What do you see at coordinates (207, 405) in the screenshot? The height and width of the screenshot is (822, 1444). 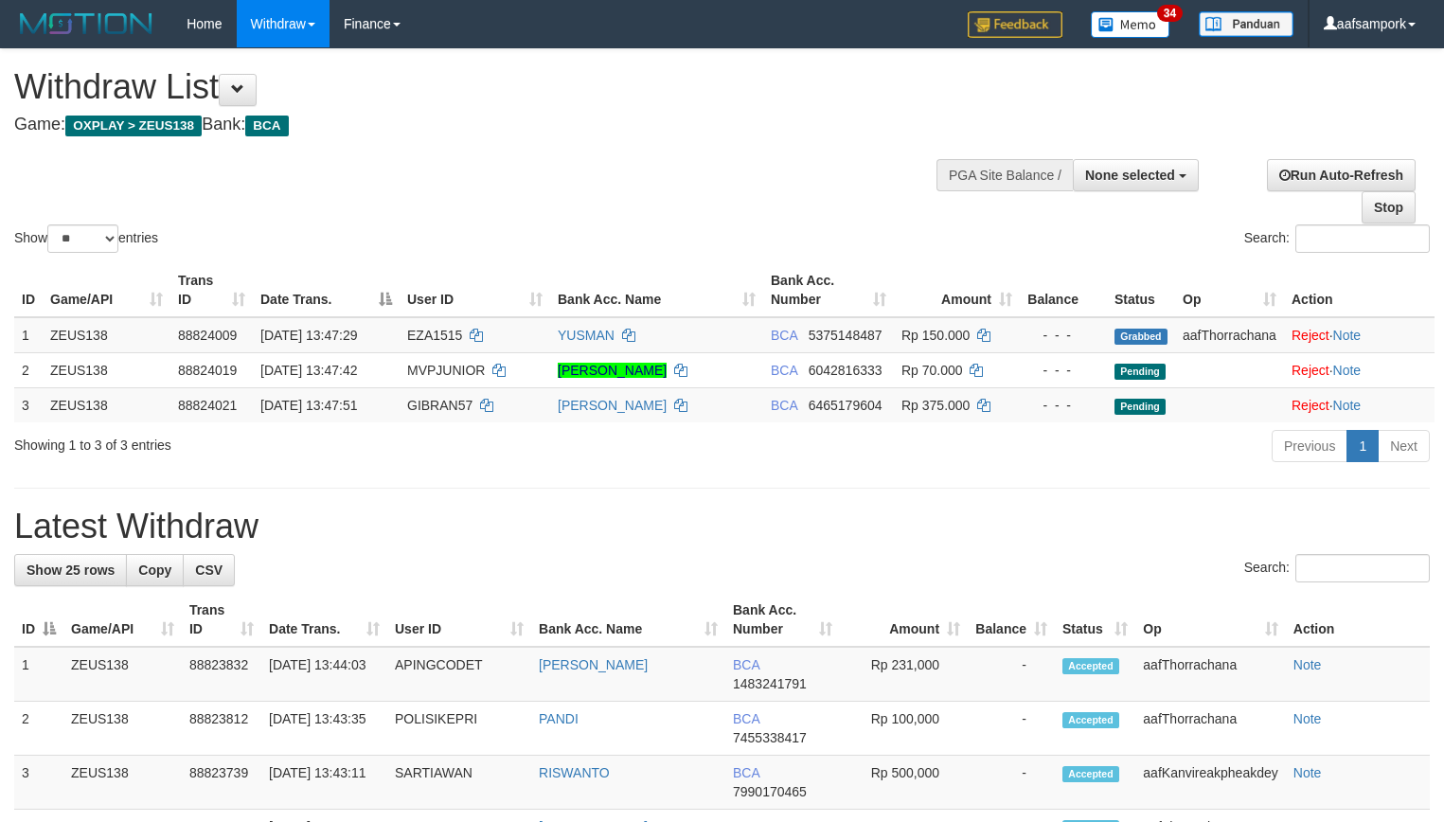 I see `span: 88824021` at bounding box center [207, 405].